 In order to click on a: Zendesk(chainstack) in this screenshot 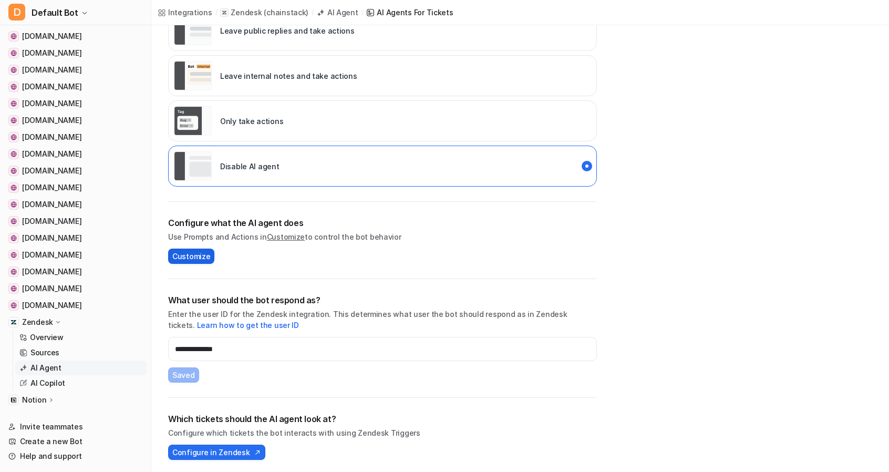, I will do `click(264, 13)`.